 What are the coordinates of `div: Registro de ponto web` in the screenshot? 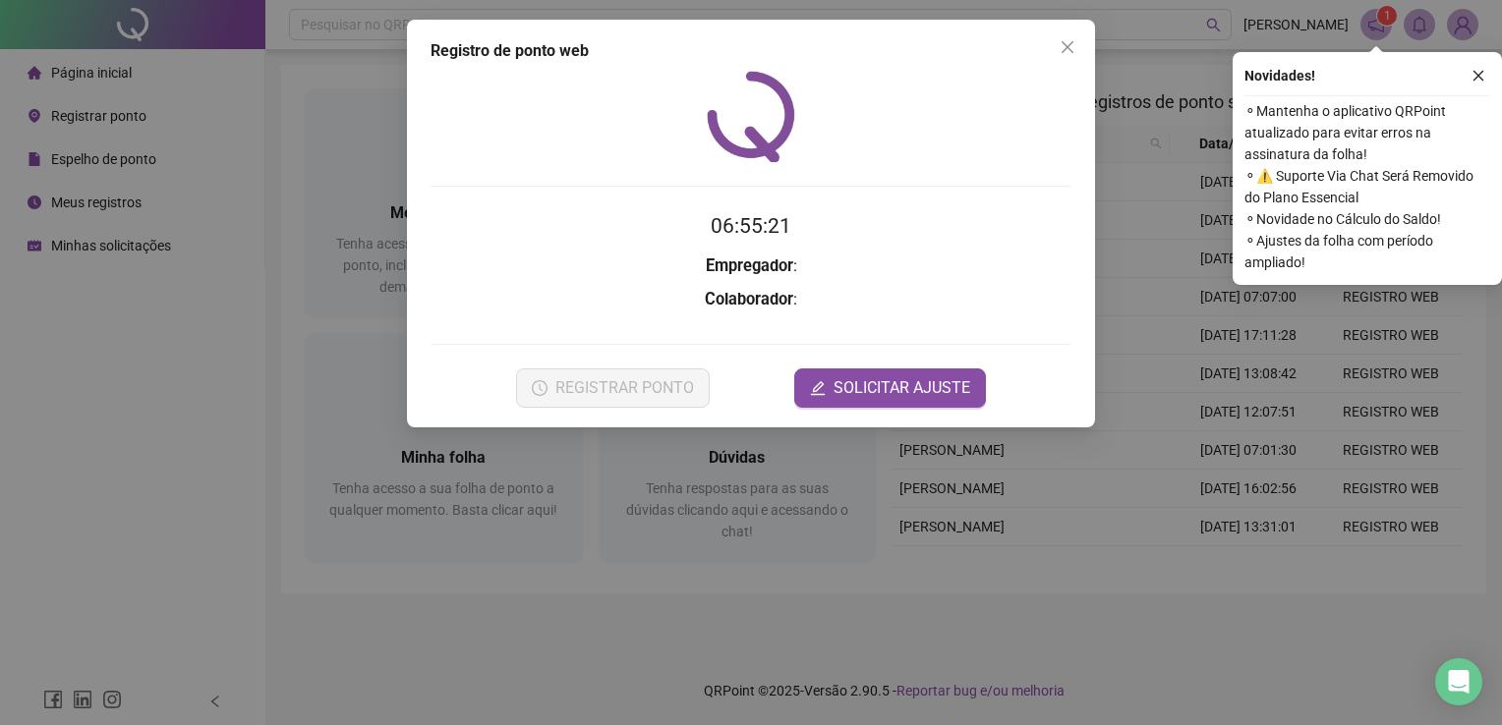 It's located at (751, 51).